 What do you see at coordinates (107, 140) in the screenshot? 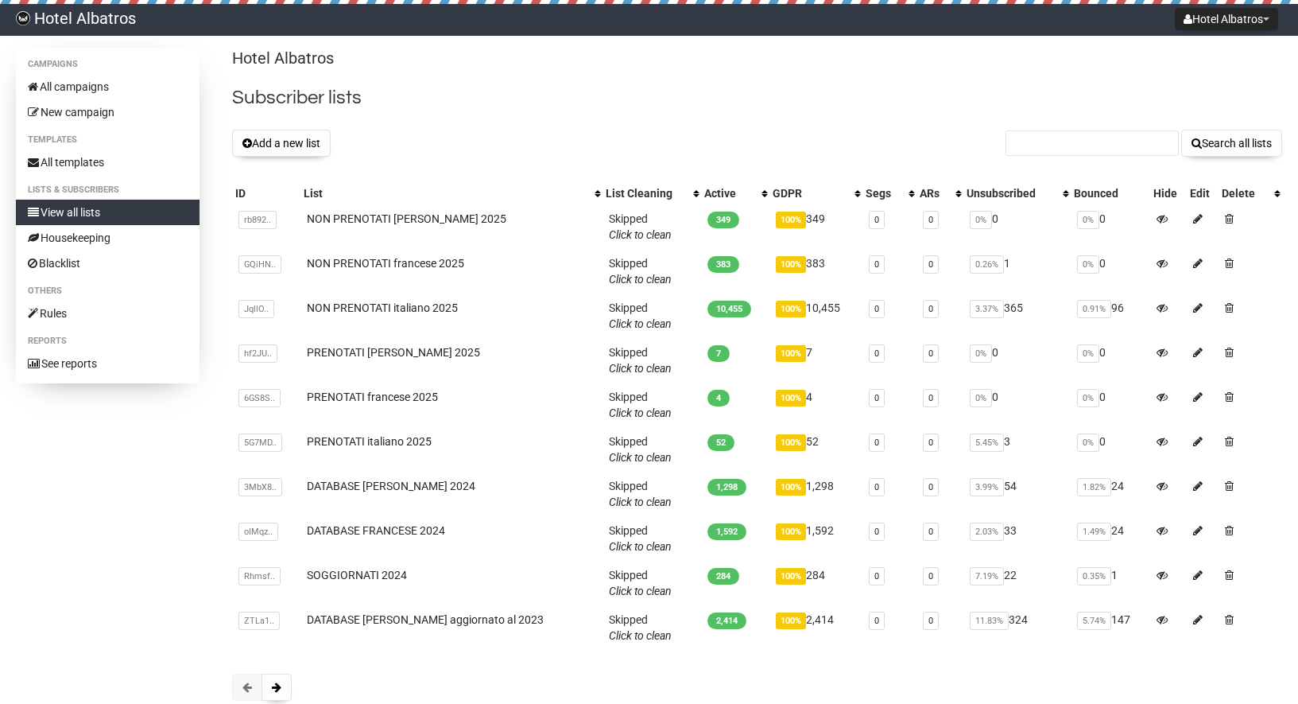
I see `li: Templates` at bounding box center [107, 140].